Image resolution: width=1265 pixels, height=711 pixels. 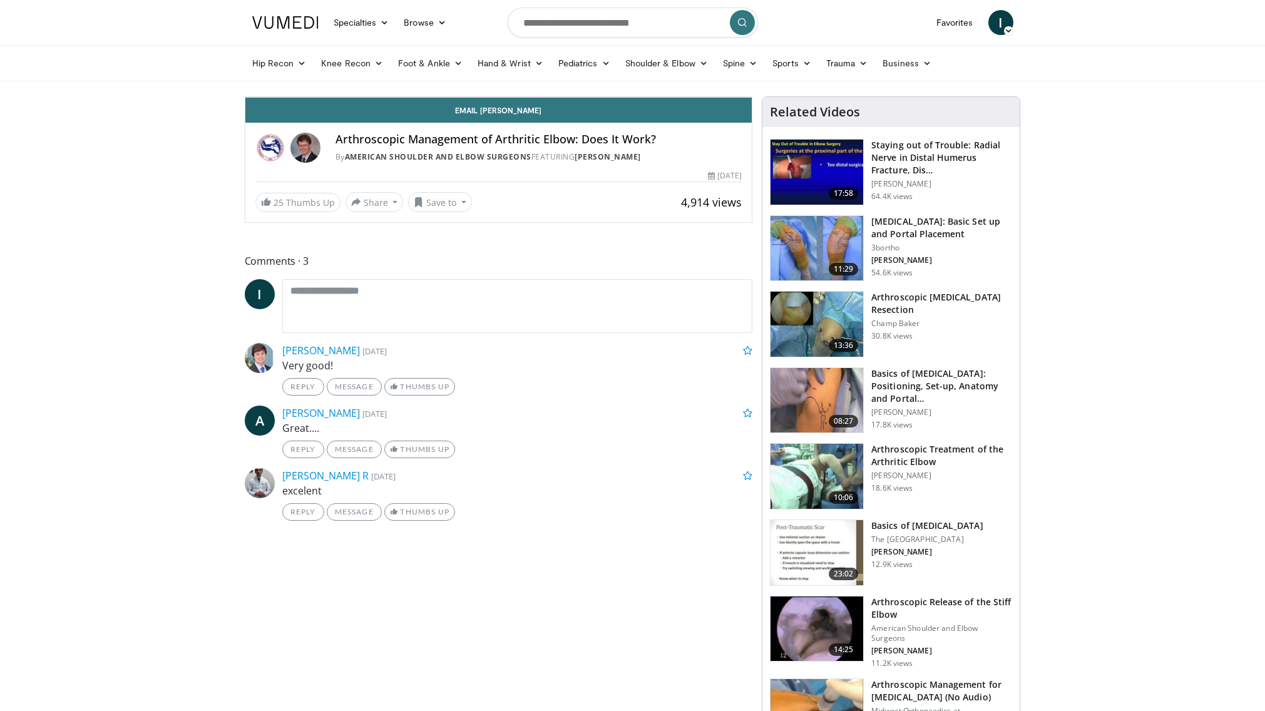 I want to click on span: 23:02, so click(x=843, y=574).